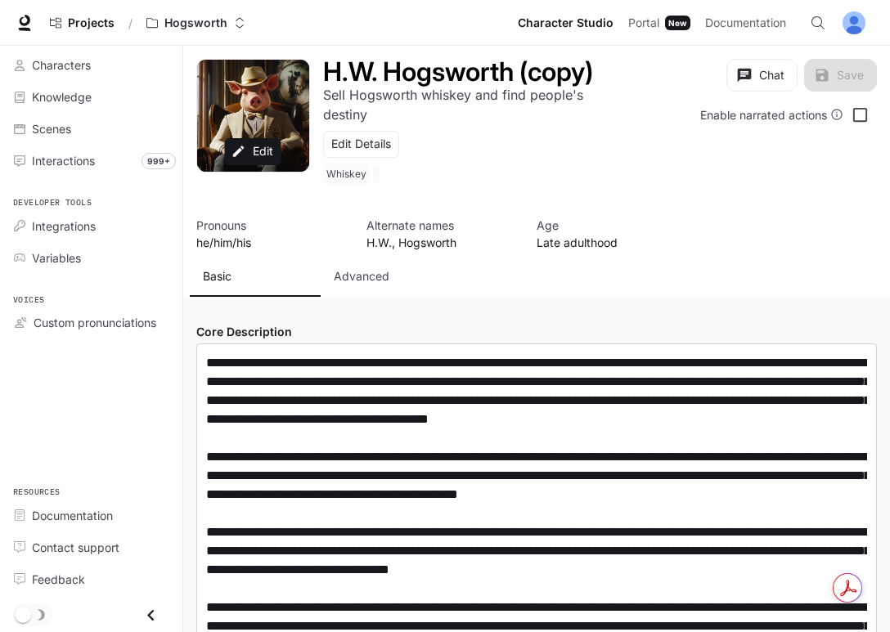  Describe the element at coordinates (458, 71) in the screenshot. I see `h1: H.W. Hogsworth (copy)` at that location.